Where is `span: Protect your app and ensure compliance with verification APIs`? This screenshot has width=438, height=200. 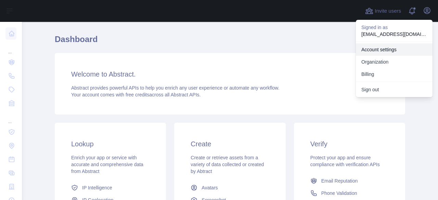 span: Protect your app and ensure compliance with verification APIs is located at coordinates (345, 161).